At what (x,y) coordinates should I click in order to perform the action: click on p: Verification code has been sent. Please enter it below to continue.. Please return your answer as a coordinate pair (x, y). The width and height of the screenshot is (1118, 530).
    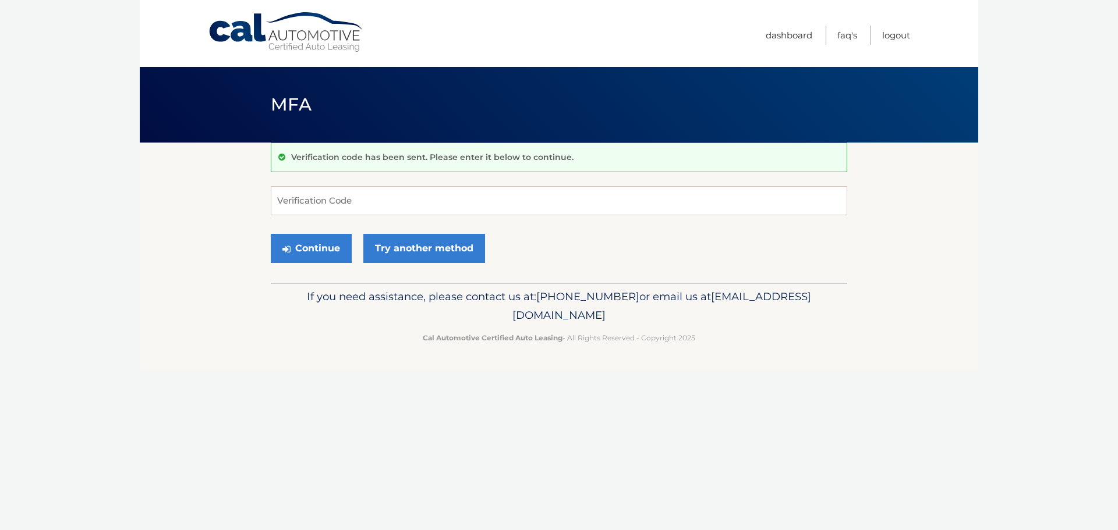
    Looking at the image, I should click on (432, 157).